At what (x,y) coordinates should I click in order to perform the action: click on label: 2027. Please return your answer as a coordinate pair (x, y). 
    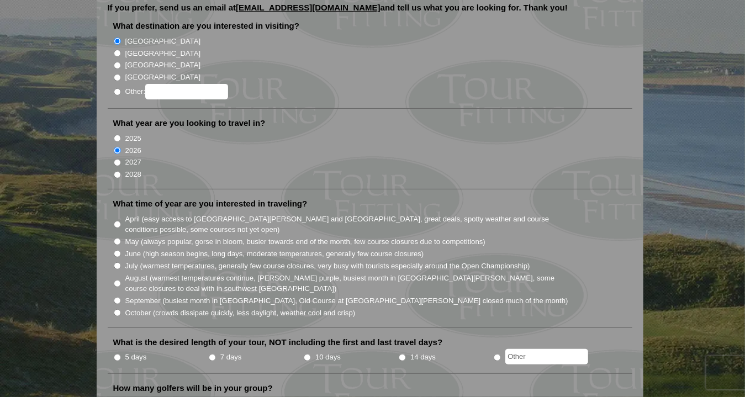
    Looking at the image, I should click on (133, 162).